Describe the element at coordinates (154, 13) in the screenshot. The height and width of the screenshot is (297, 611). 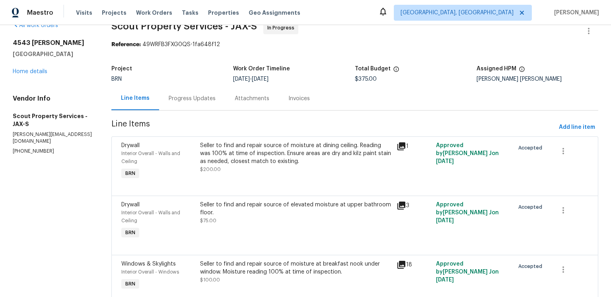
I see `span: Work Orders` at that location.